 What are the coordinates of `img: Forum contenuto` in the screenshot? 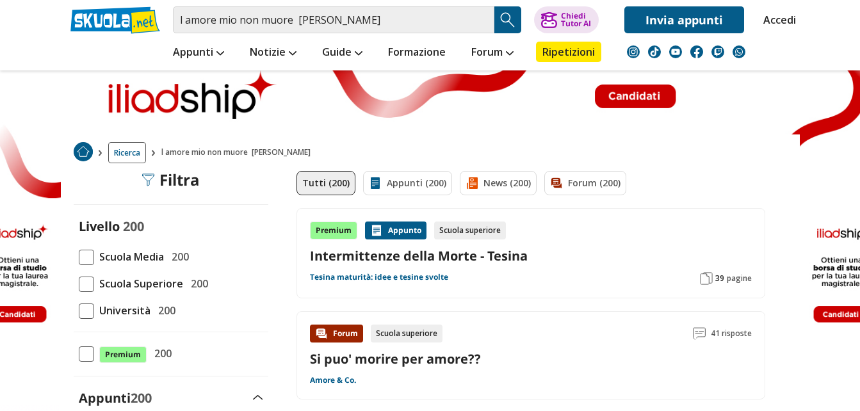 It's located at (321, 333).